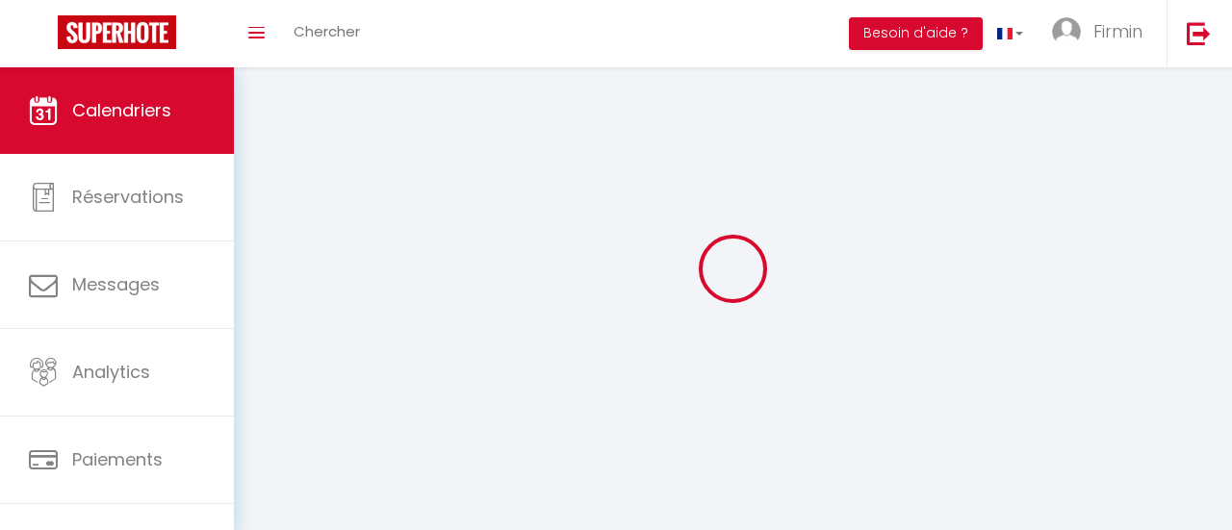 The image size is (1232, 530). I want to click on span: Paiements, so click(117, 459).